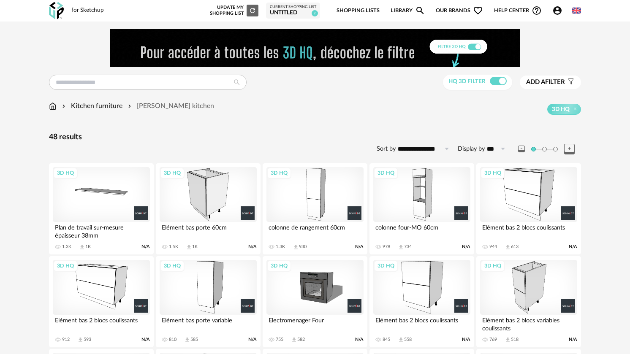 This screenshot has width=630, height=354. Describe the element at coordinates (173, 247) in the screenshot. I see `div: 1.5K` at that location.